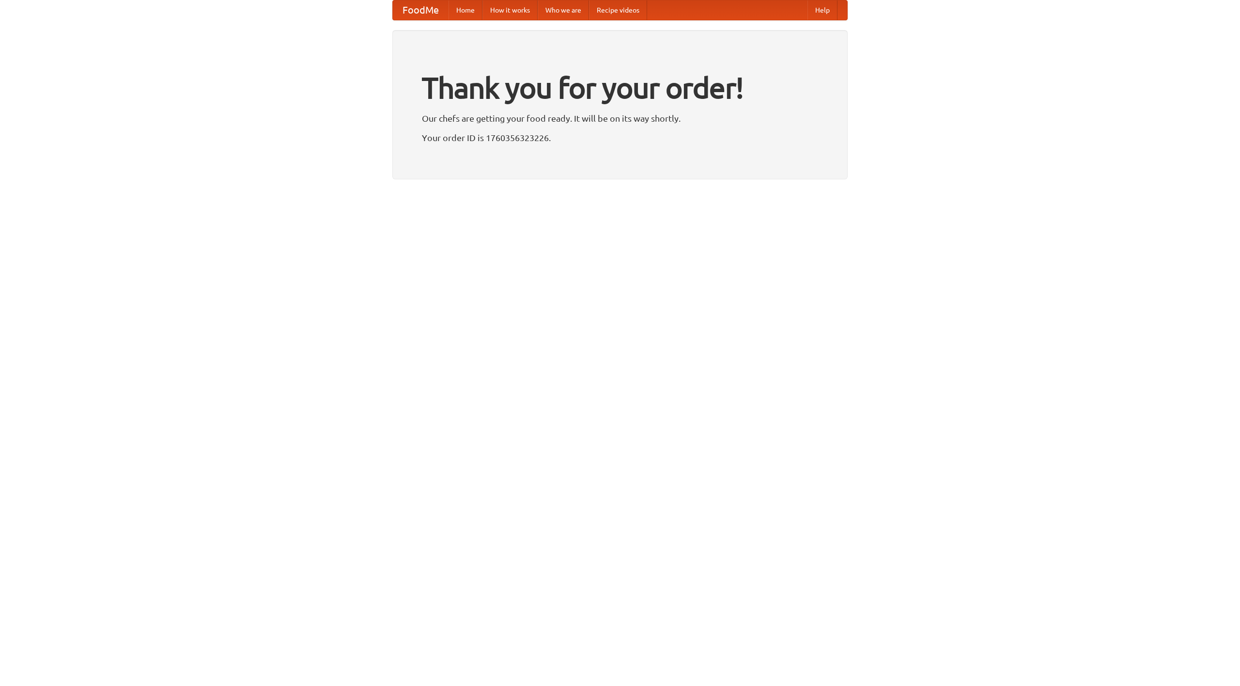  What do you see at coordinates (620, 118) in the screenshot?
I see `p: Our chefs are getting your food ready. It will be on its way shortly.` at bounding box center [620, 118].